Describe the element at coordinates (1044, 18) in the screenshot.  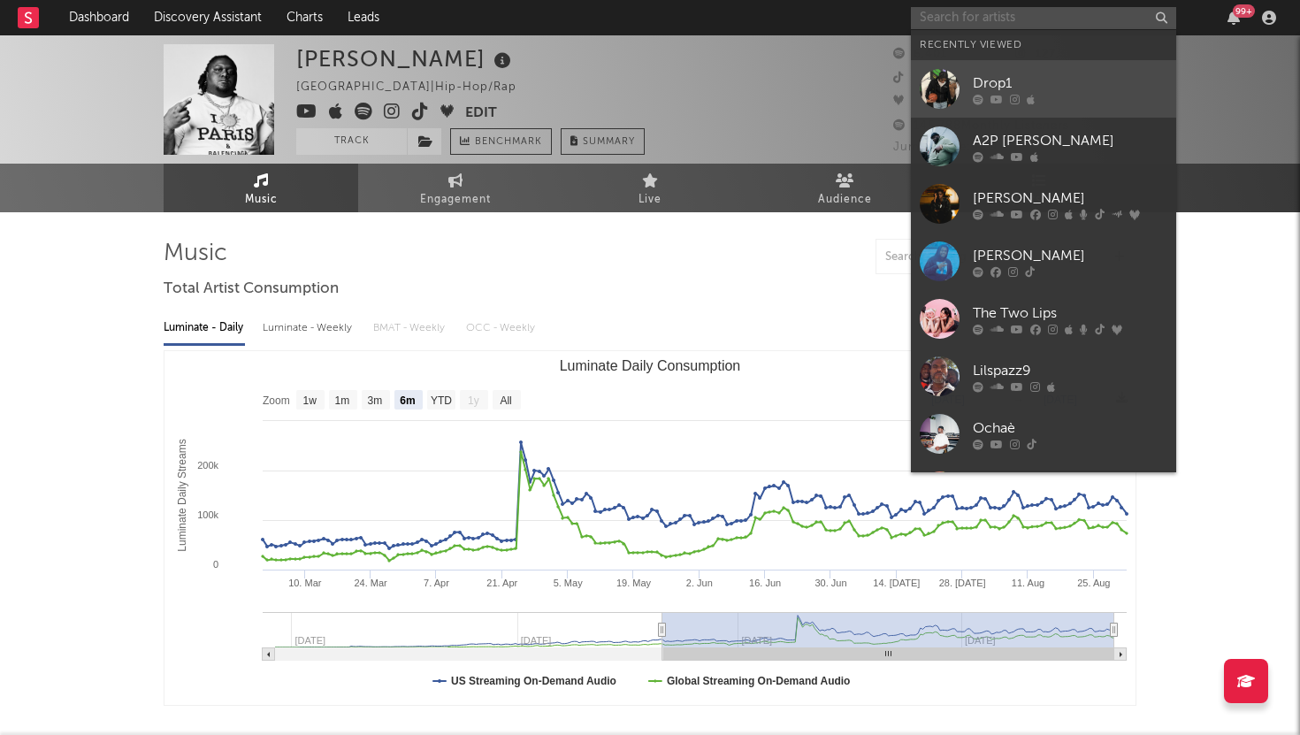
I see `input: Search for artists` at that location.